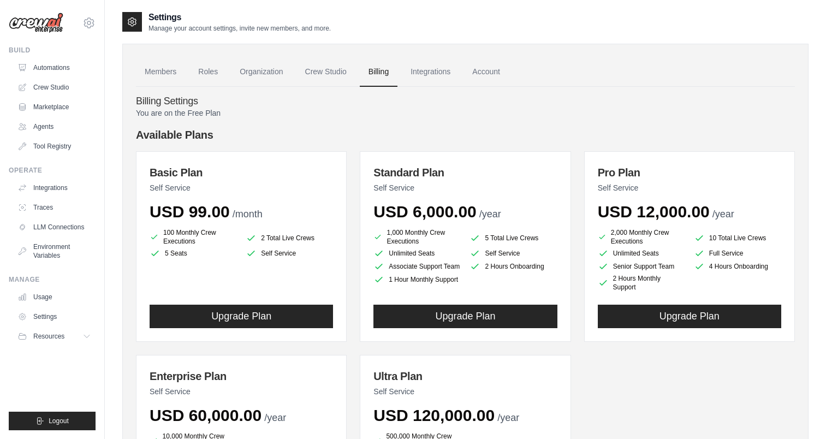  What do you see at coordinates (52, 280) in the screenshot?
I see `div: Manage` at bounding box center [52, 280].